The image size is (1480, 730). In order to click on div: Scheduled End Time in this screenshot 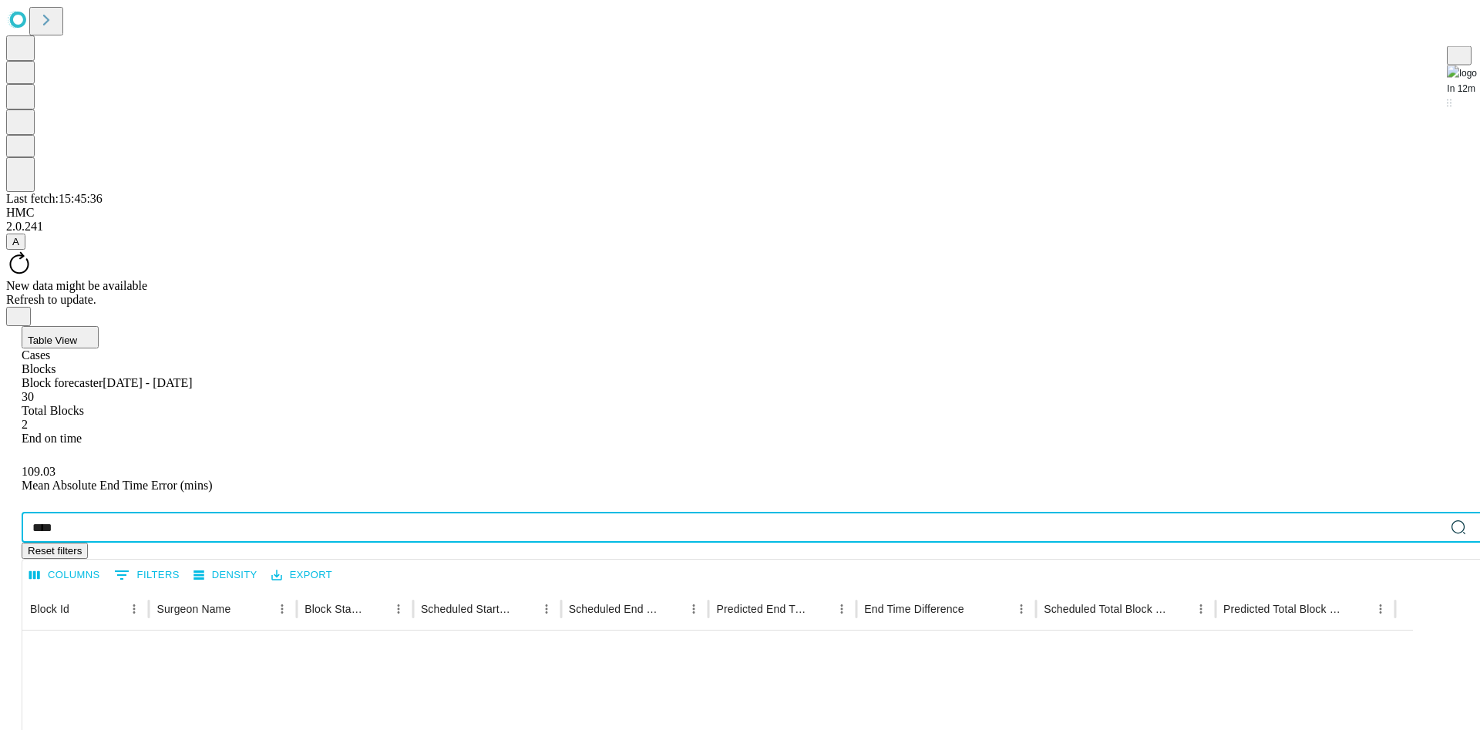, I will do `click(614, 609)`.